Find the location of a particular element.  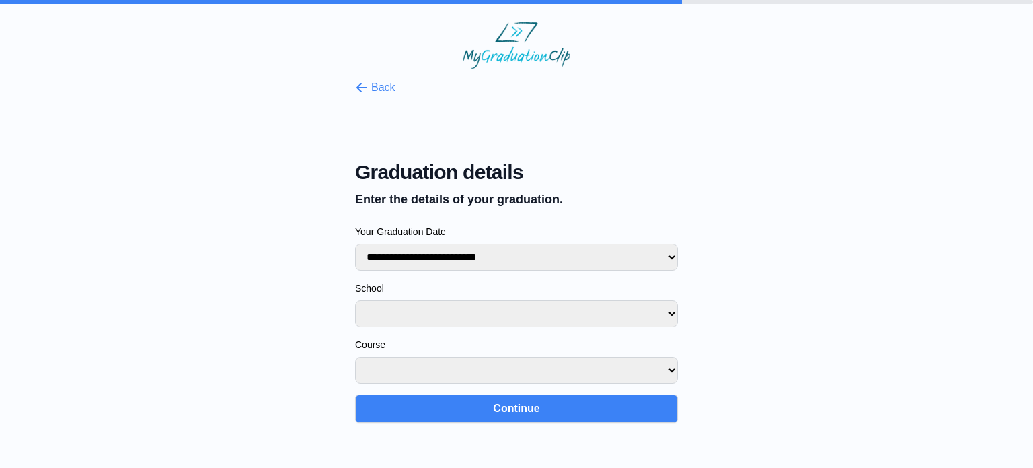

button: Continue is located at coordinates (517, 408).